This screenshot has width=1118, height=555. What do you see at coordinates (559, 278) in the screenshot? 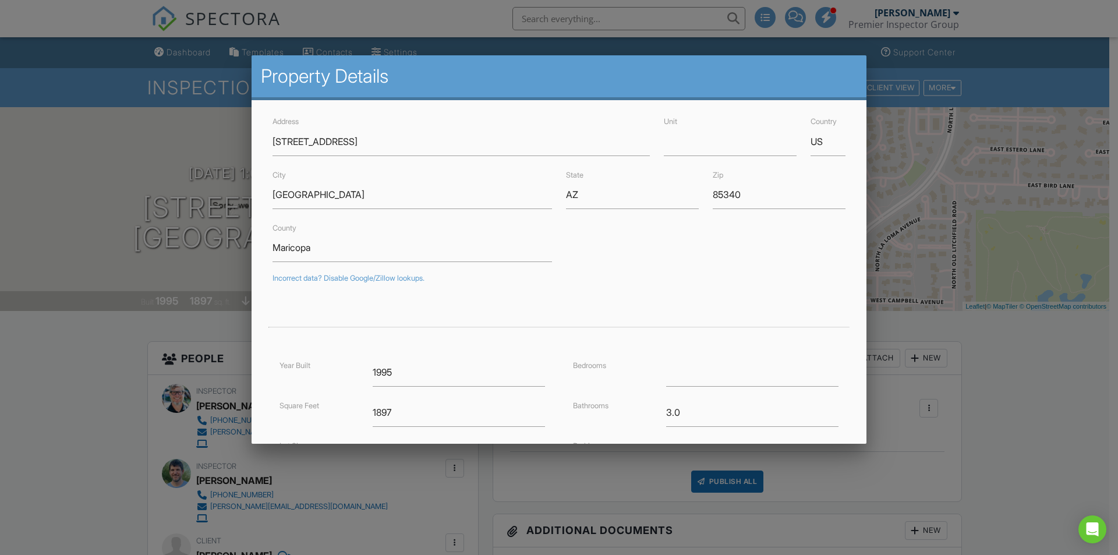
I see `div: Incorrect data? Disable Google/Zillow lookups.` at bounding box center [559, 278].